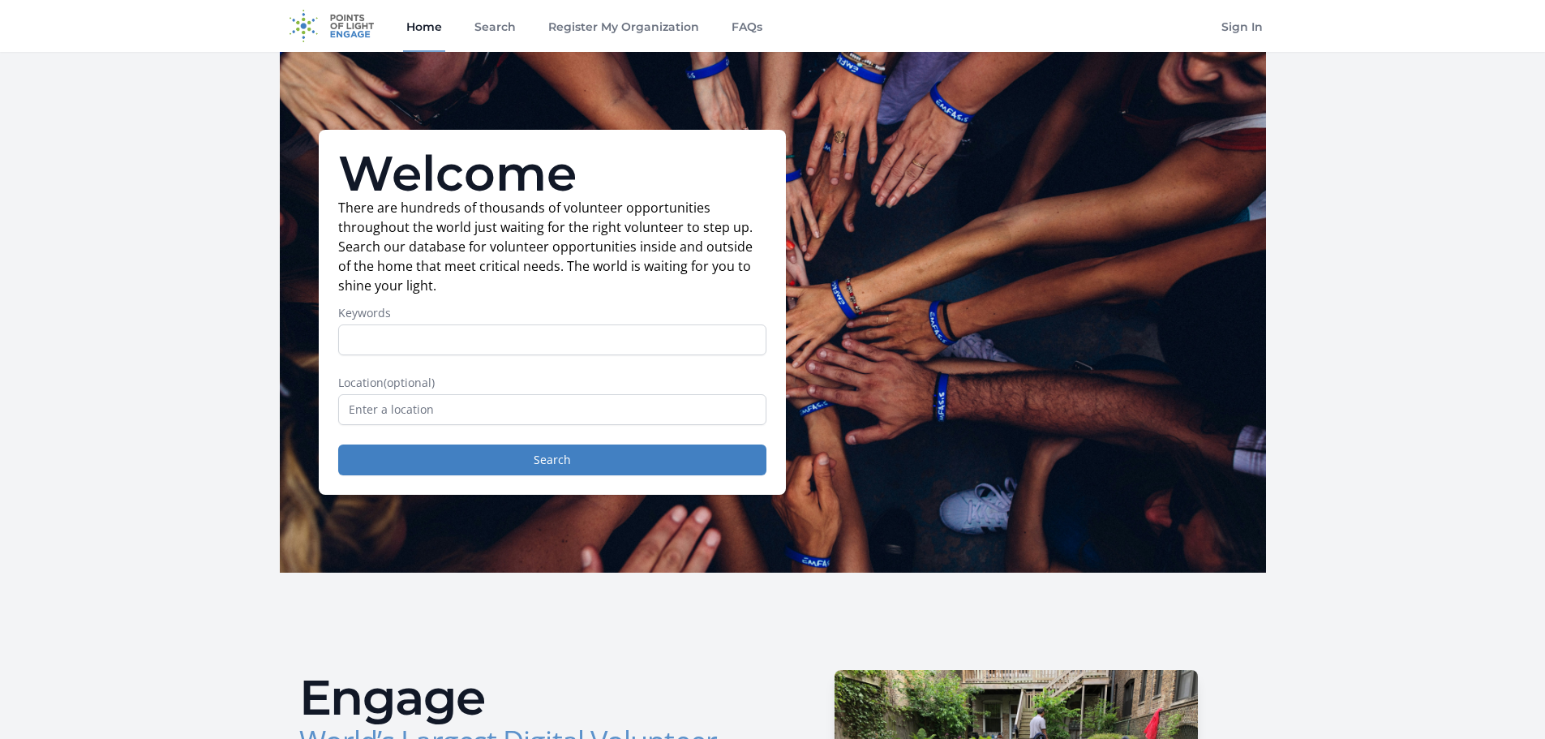  I want to click on input: Enter a location, so click(552, 410).